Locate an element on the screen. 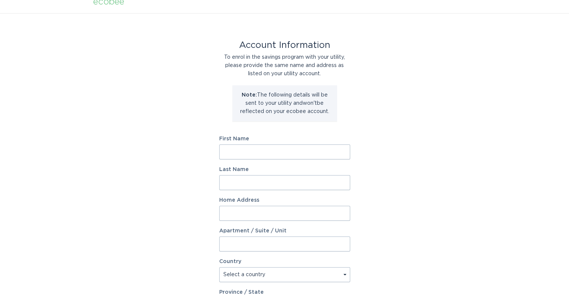 The width and height of the screenshot is (569, 296). label: Province / State is located at coordinates (241, 292).